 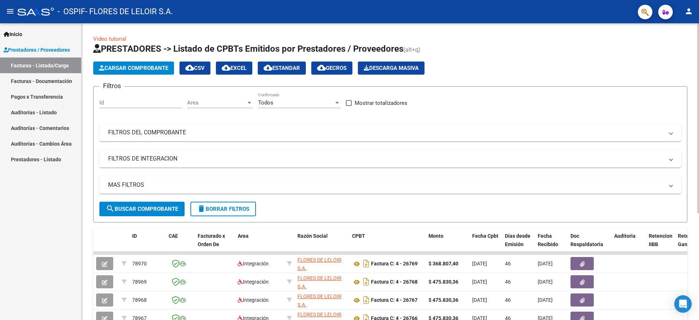 What do you see at coordinates (37, 50) in the screenshot?
I see `span: Prestadores / Proveedores` at bounding box center [37, 50].